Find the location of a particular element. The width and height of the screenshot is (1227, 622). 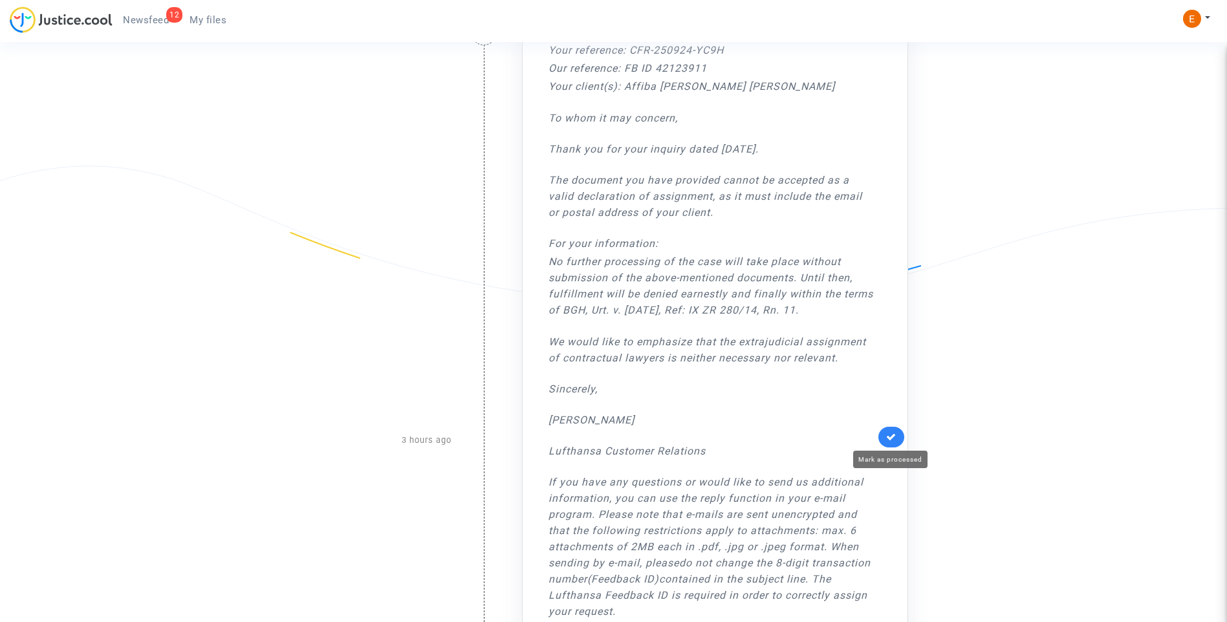

img: ACg8ocIeiFvHKe4dA5oeRFd_CiCnuxWUEc1A2wYhRJE3TTWt=s96-c is located at coordinates (1192, 19).